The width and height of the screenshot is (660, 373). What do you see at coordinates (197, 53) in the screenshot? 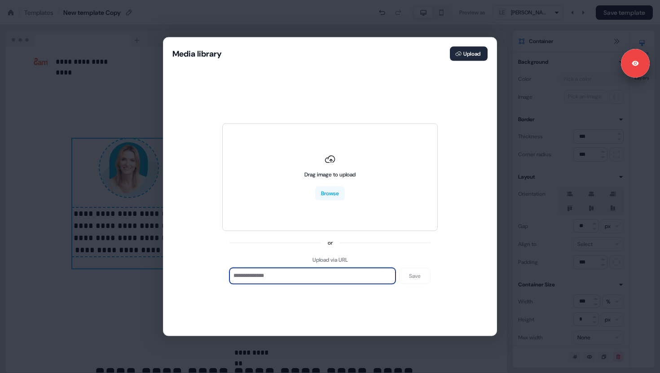
I see `div: Media library` at bounding box center [197, 53].